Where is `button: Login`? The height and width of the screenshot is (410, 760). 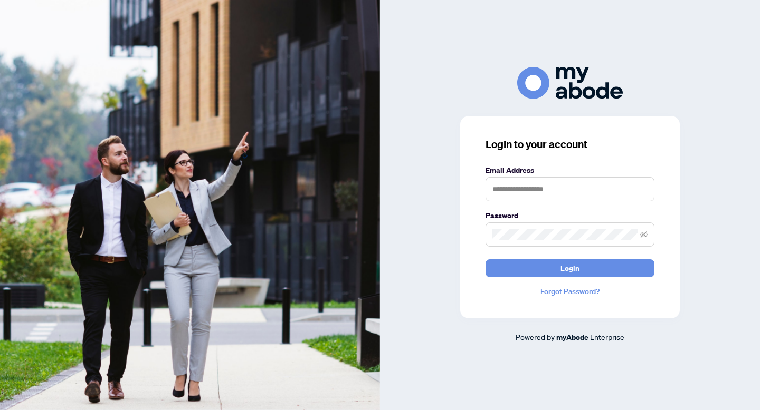
button: Login is located at coordinates (570, 269).